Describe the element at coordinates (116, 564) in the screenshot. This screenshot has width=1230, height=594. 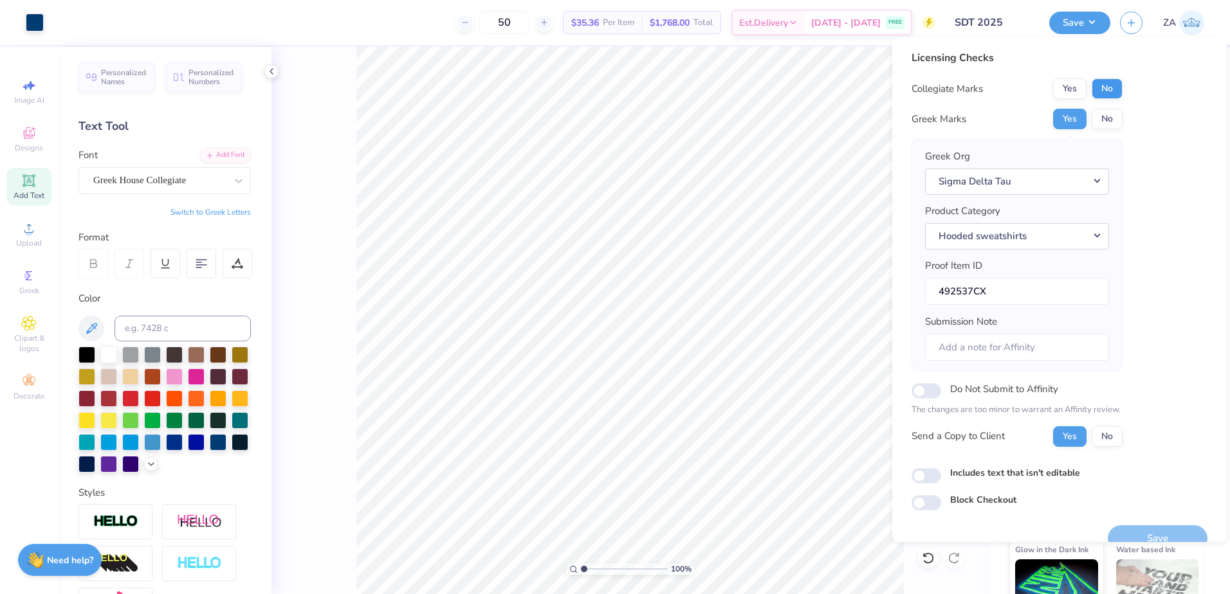
I see `img: 3d Illusion` at that location.